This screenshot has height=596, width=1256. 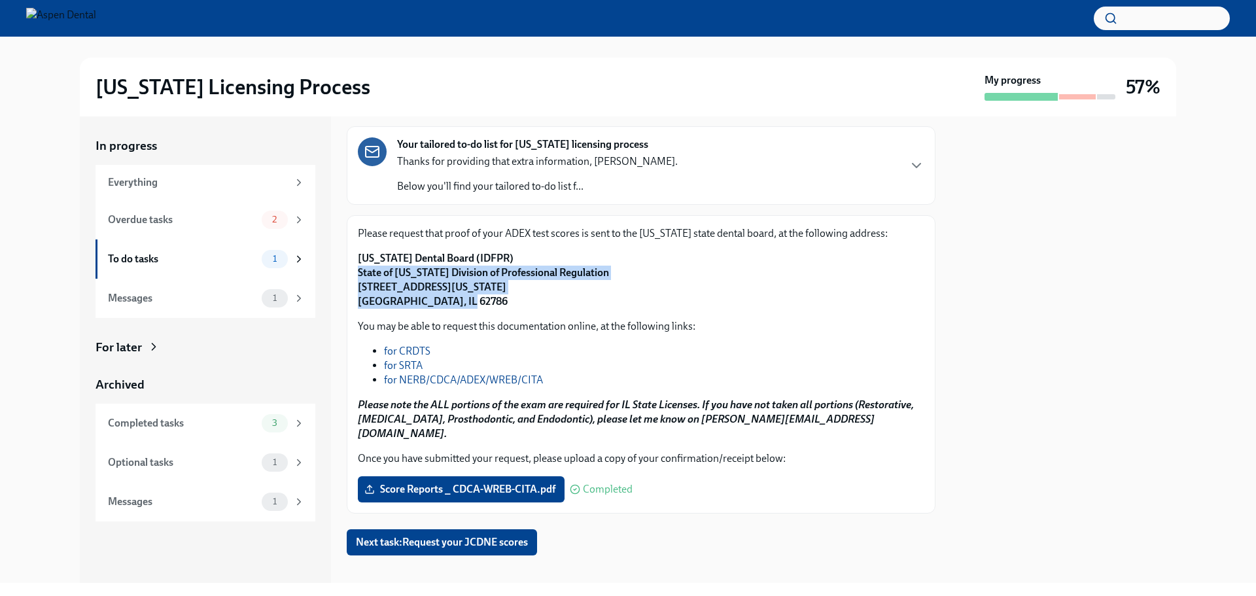 I want to click on div: Overdue tasks, so click(x=182, y=220).